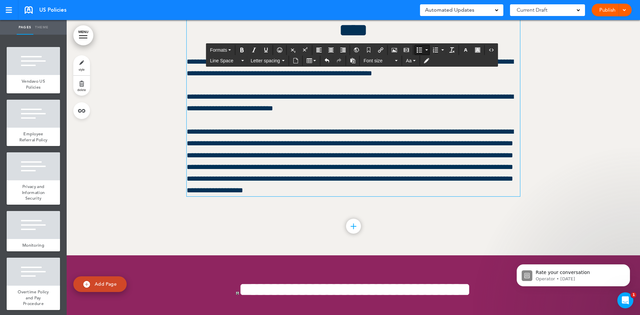  Describe the element at coordinates (20, 25) in the screenshot. I see `img: Profile image for Operator` at that location.